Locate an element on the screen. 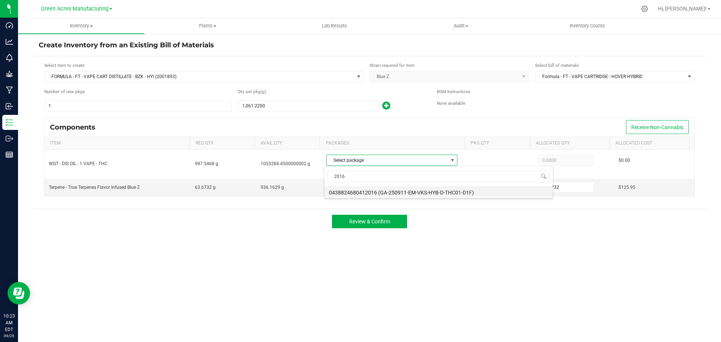 The width and height of the screenshot is (721, 342). span: Lab Results is located at coordinates (334, 26).